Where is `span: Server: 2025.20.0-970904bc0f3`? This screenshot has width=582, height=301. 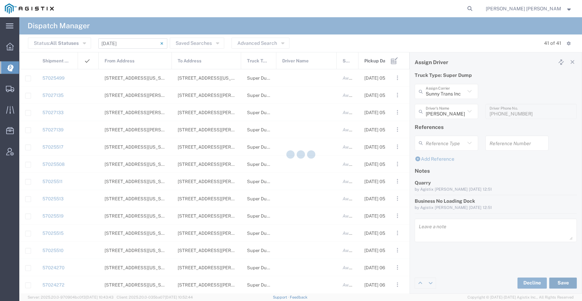 span: Server: 2025.20.0-970904bc0f3 is located at coordinates (70, 297).